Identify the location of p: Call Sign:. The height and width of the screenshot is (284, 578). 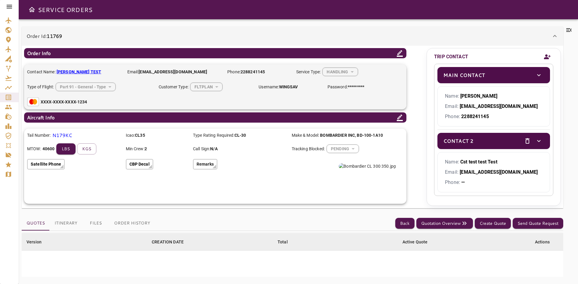
(240, 149).